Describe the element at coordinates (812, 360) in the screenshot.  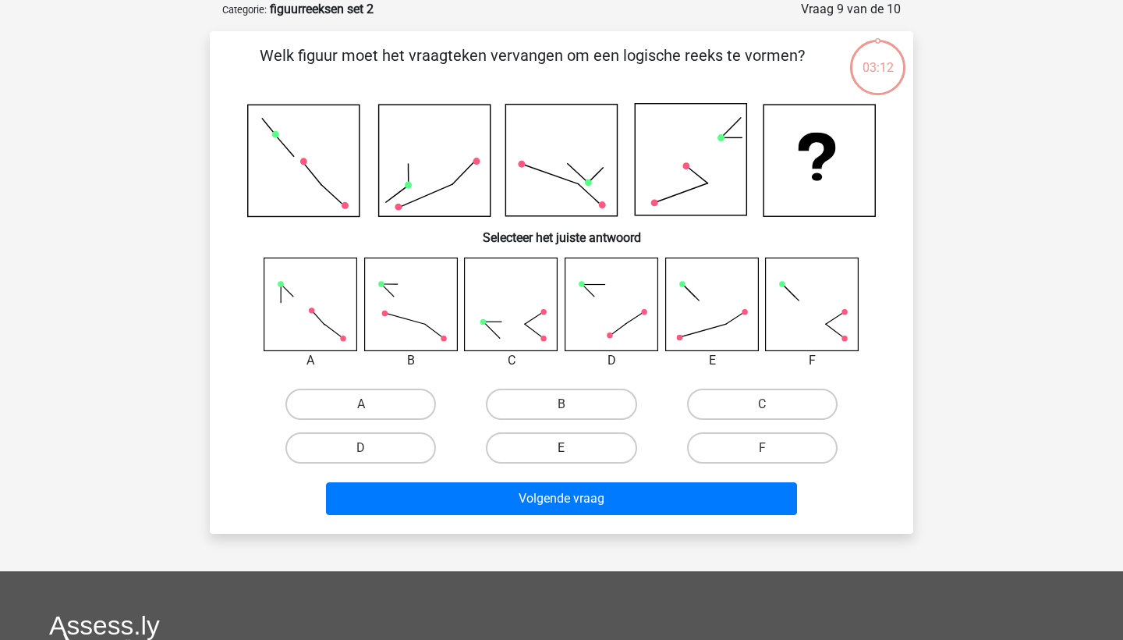
I see `div: F` at that location.